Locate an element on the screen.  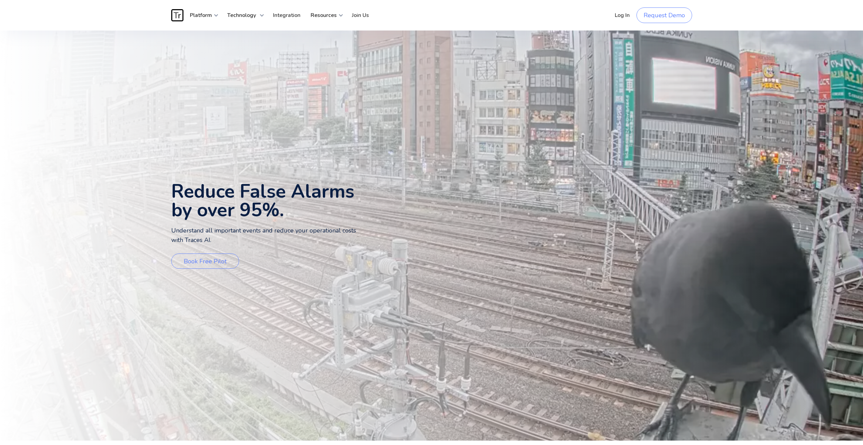
div: Resources is located at coordinates (324, 15).